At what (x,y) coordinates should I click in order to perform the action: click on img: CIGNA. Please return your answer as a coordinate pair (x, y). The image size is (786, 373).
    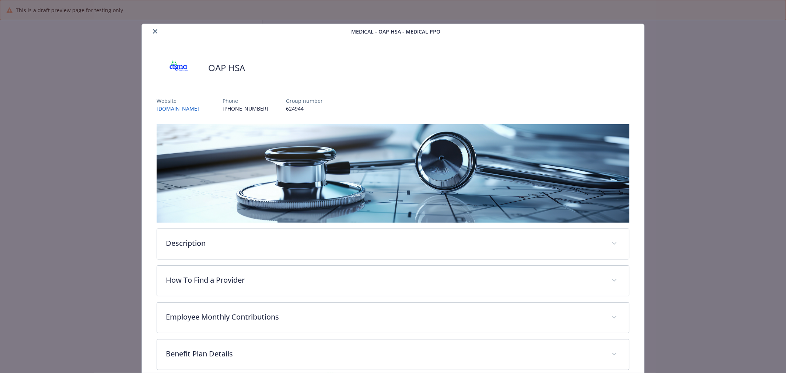
    Looking at the image, I should click on (179, 68).